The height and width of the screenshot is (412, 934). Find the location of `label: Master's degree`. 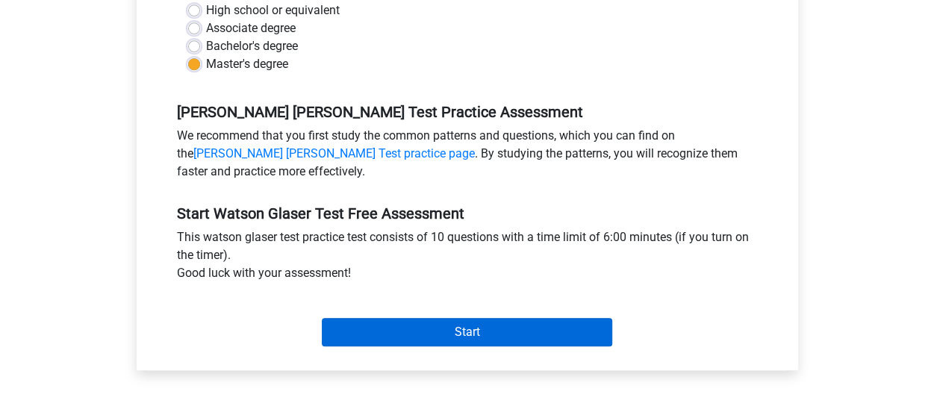

label: Master's degree is located at coordinates (247, 64).